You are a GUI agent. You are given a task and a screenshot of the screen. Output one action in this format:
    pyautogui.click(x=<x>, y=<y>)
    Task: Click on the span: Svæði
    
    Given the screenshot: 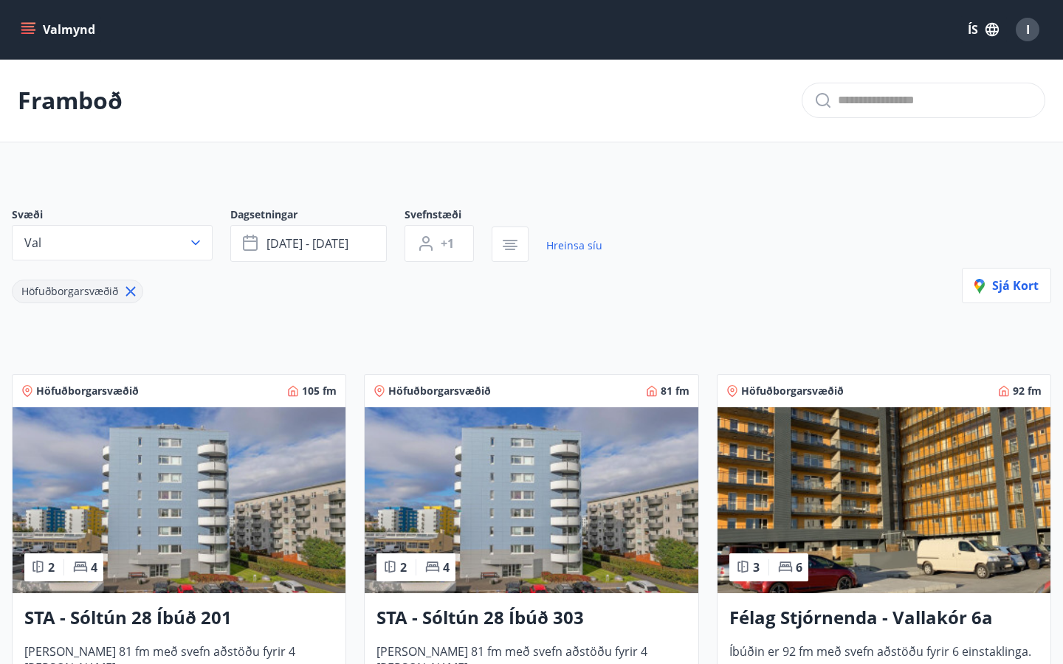 What is the action you would take?
    pyautogui.click(x=121, y=216)
    